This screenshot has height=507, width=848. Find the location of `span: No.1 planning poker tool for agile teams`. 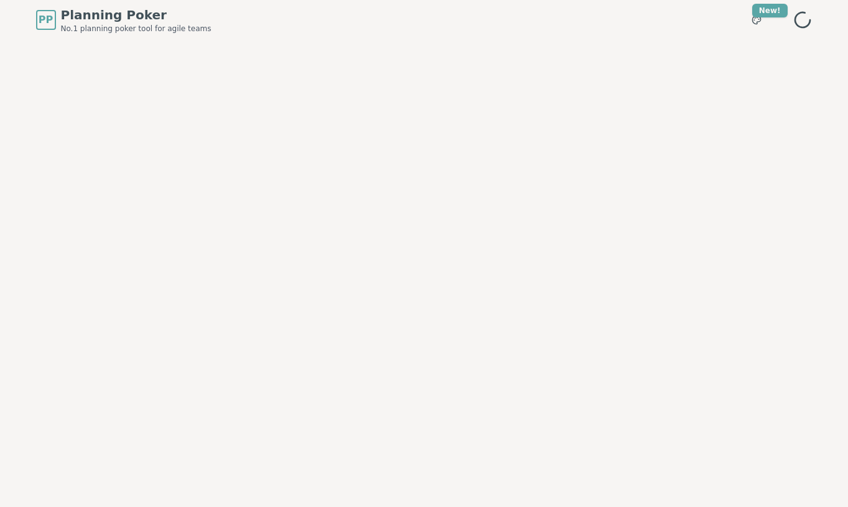

span: No.1 planning poker tool for agile teams is located at coordinates (136, 29).